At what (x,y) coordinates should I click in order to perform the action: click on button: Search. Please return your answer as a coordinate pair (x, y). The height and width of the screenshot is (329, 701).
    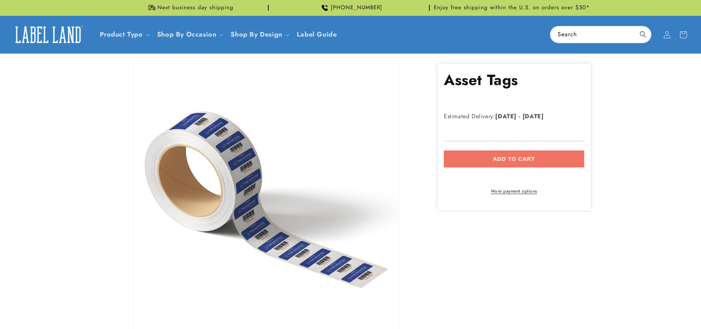
    Looking at the image, I should click on (643, 34).